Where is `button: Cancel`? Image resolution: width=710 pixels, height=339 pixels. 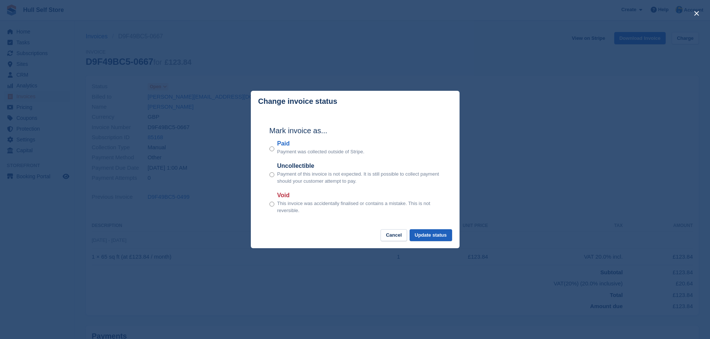
button: Cancel is located at coordinates (393, 235).